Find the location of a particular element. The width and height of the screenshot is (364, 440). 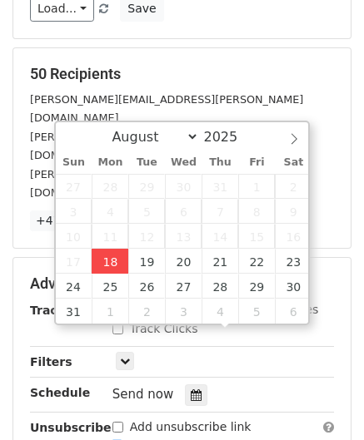

span: August 18, 2025 is located at coordinates (110, 261).